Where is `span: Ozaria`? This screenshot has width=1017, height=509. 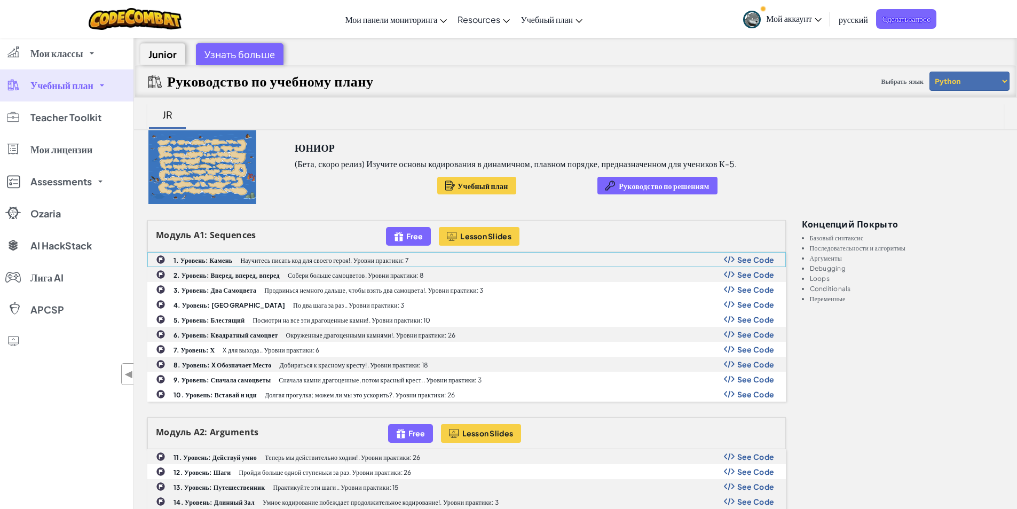
span: Ozaria is located at coordinates (45, 214).